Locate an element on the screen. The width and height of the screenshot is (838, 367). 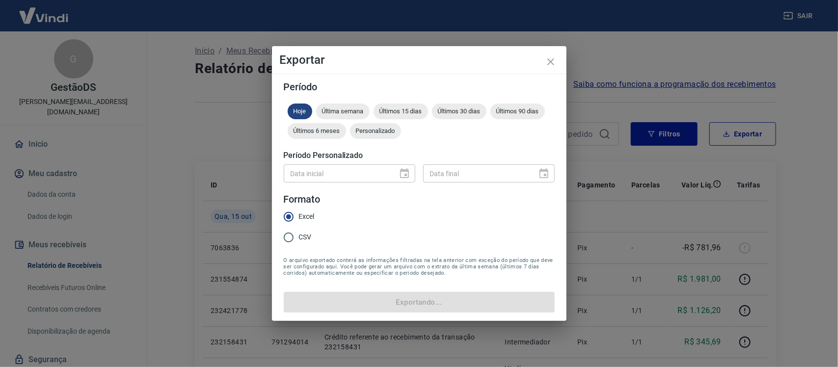
div: Últimos 15 dias is located at coordinates (401, 112).